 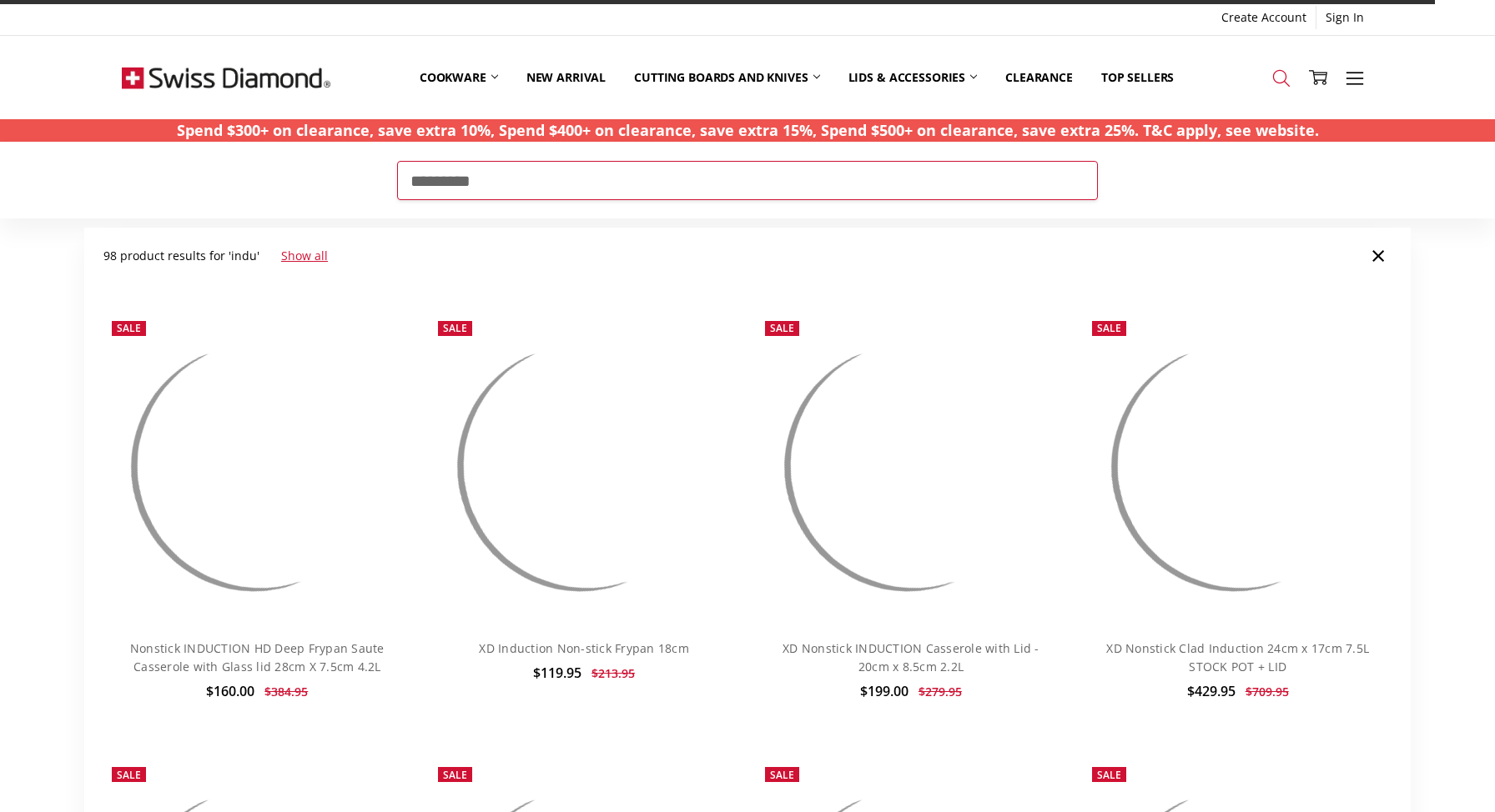 I want to click on span: 98 product results for 'indu', so click(x=181, y=255).